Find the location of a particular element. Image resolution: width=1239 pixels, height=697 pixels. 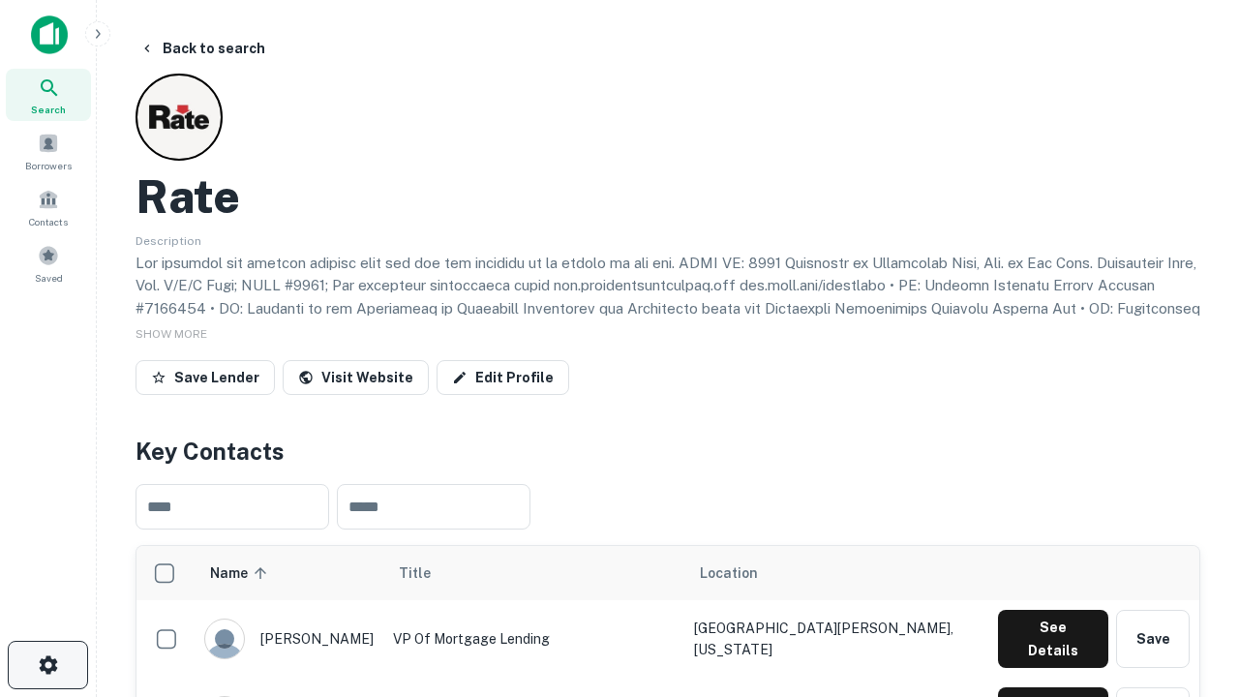

span: Name is located at coordinates (241, 573).